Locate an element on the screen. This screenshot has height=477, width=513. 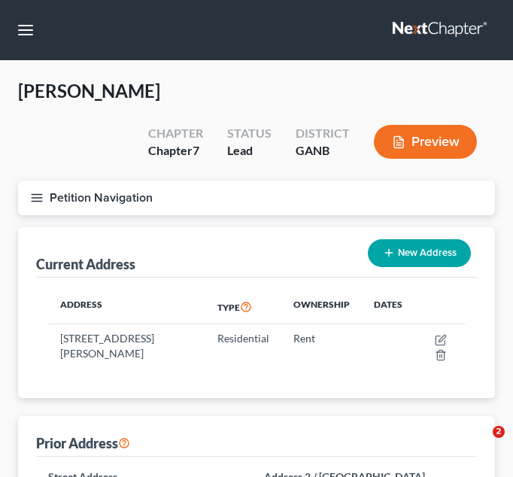
button: Preview is located at coordinates (425, 141).